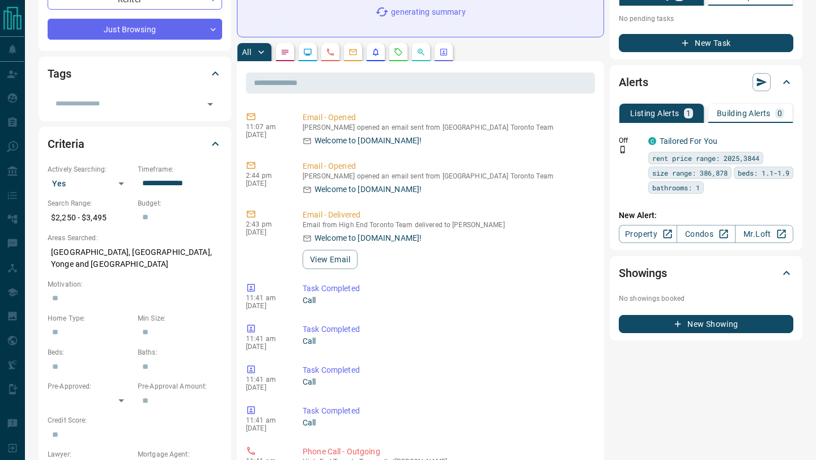  What do you see at coordinates (689, 141) in the screenshot?
I see `a: Tailored For You` at bounding box center [689, 141].